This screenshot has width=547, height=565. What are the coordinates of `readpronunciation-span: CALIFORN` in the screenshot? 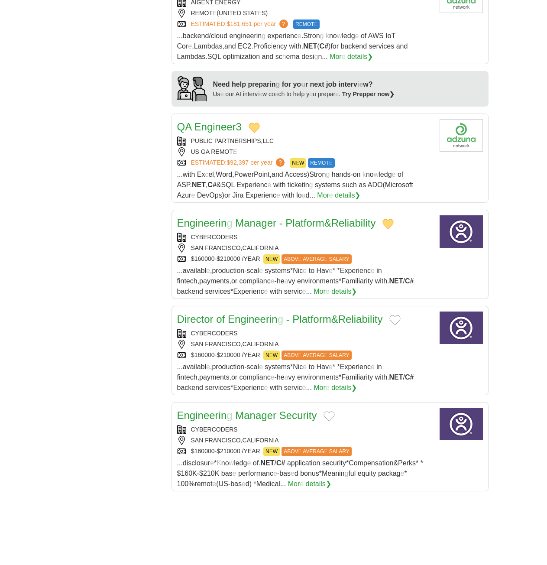 It's located at (258, 248).